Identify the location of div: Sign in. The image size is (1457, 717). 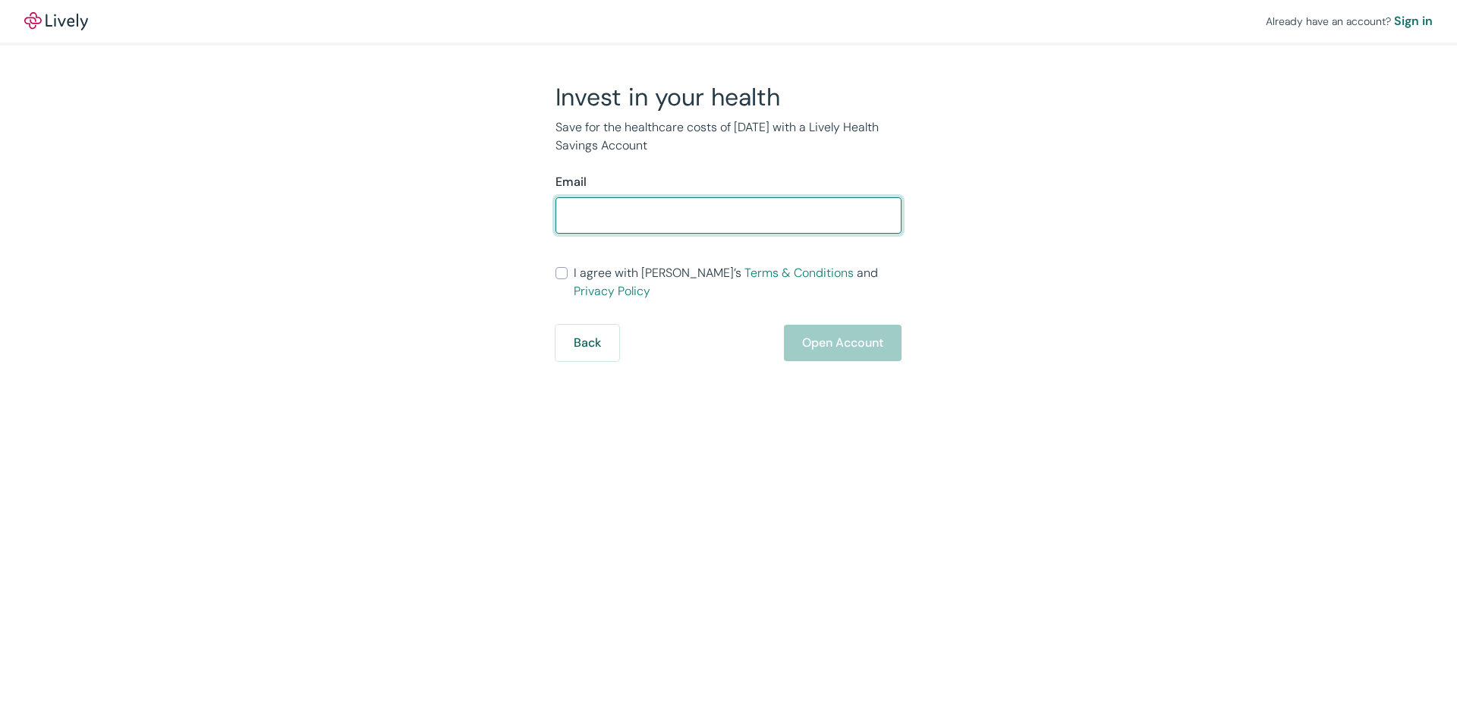
(1413, 21).